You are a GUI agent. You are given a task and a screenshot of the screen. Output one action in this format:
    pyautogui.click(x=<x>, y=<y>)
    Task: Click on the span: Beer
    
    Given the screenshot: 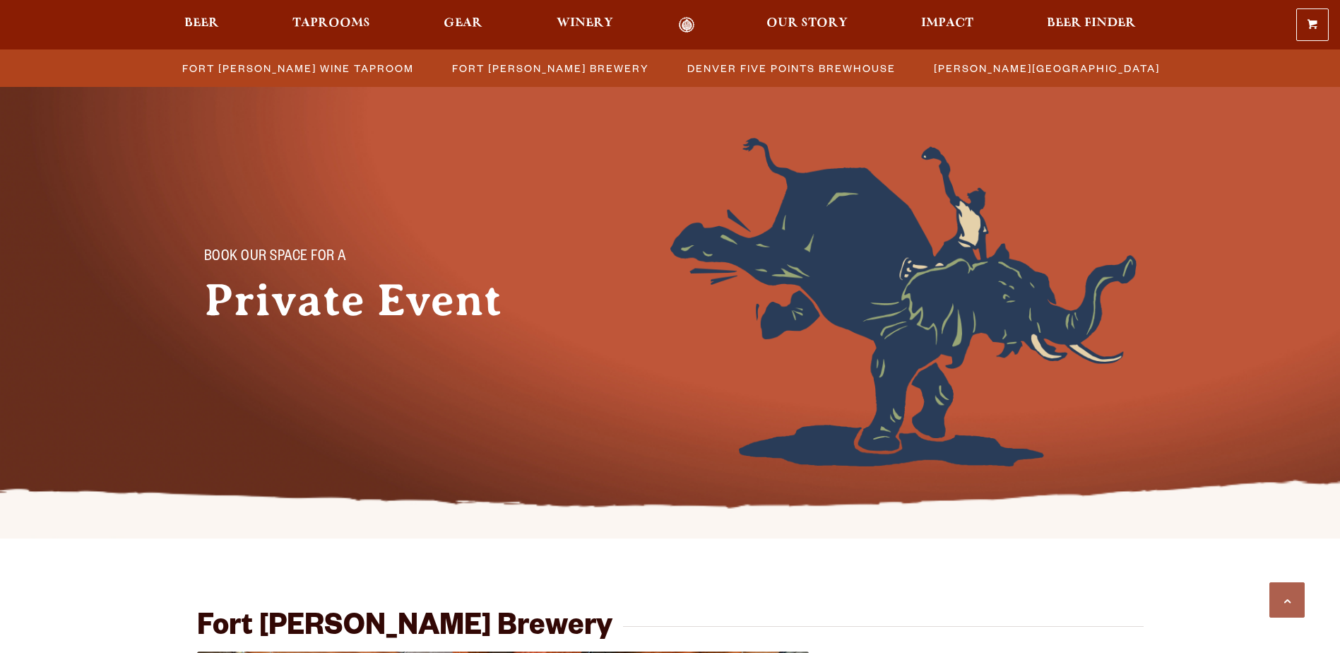 What is the action you would take?
    pyautogui.click(x=201, y=23)
    